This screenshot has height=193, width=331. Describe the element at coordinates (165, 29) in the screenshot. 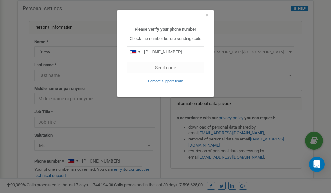

I see `b: Please verify your phone number` at that location.